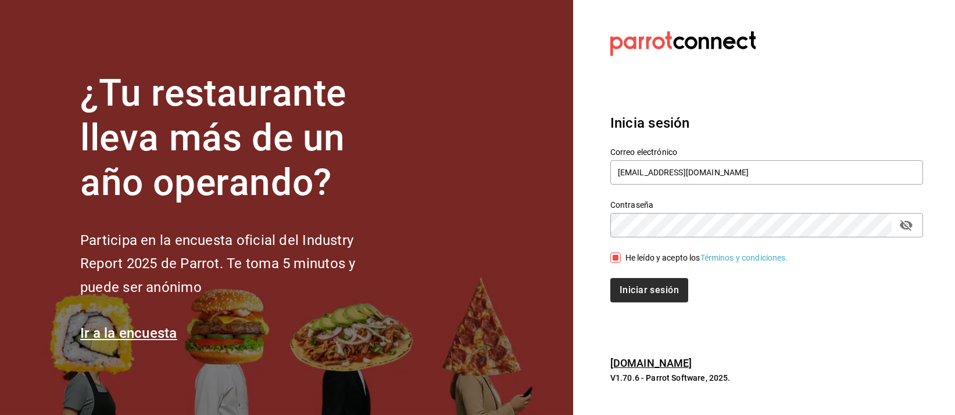 The width and height of the screenshot is (955, 415). What do you see at coordinates (766, 123) in the screenshot?
I see `h3: Inicia sesión` at bounding box center [766, 123].